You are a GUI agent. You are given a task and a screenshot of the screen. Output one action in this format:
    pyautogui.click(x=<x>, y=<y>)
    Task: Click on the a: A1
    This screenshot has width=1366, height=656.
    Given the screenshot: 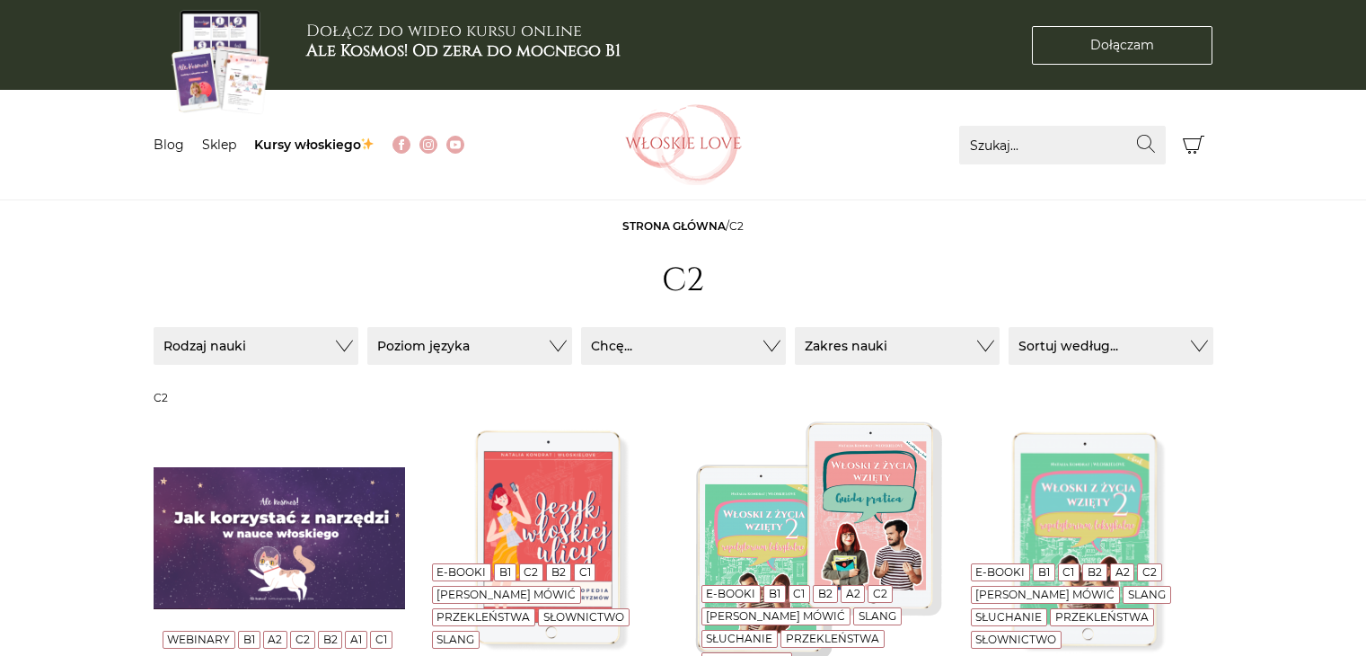 What is the action you would take?
    pyautogui.click(x=356, y=639)
    